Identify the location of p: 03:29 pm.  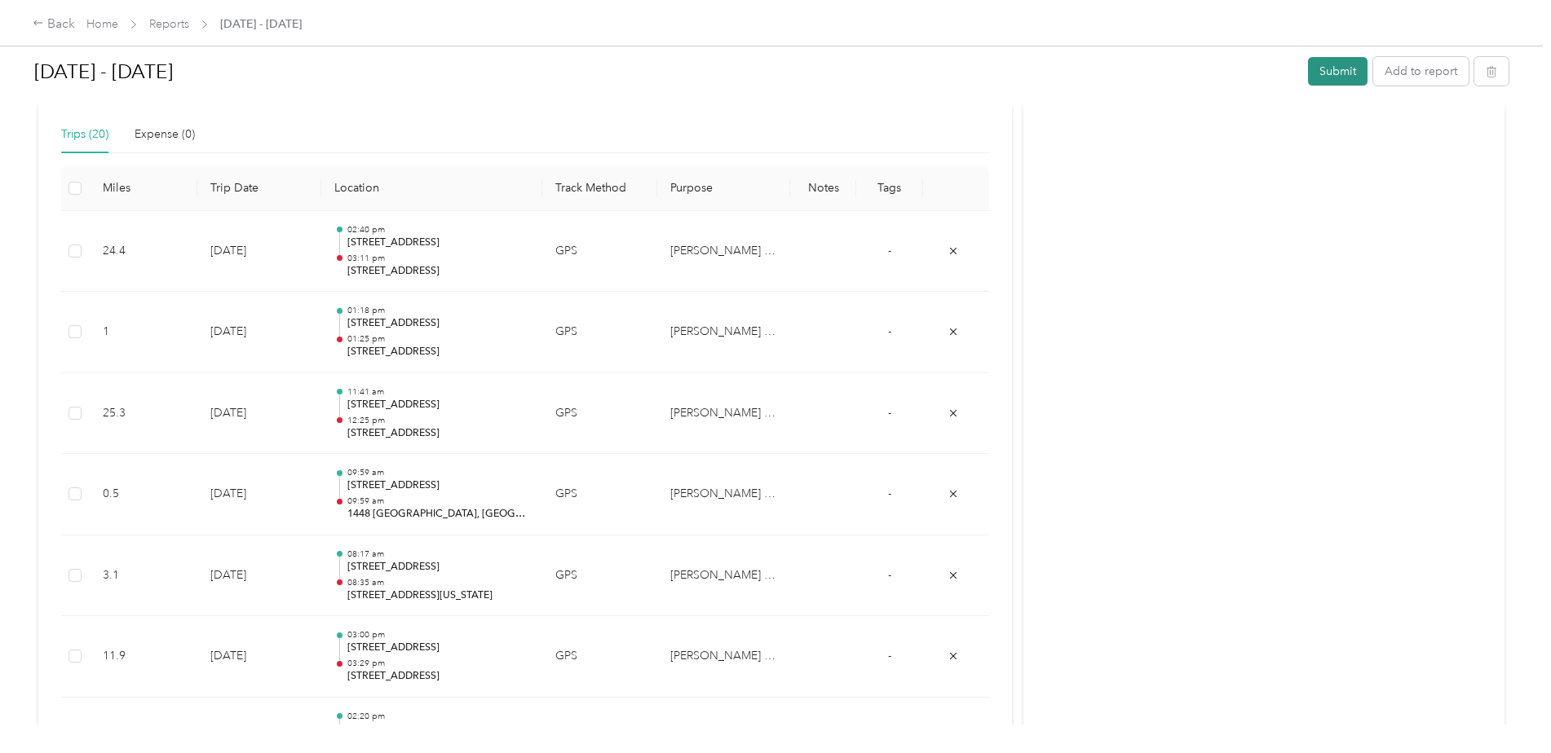
(438, 664).